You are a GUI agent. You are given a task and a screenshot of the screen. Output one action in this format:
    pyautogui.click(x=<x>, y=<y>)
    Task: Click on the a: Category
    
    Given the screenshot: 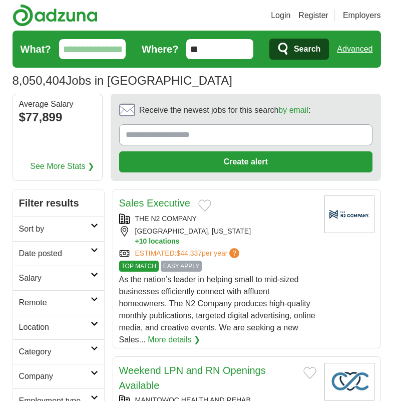 What is the action you would take?
    pyautogui.click(x=59, y=351)
    